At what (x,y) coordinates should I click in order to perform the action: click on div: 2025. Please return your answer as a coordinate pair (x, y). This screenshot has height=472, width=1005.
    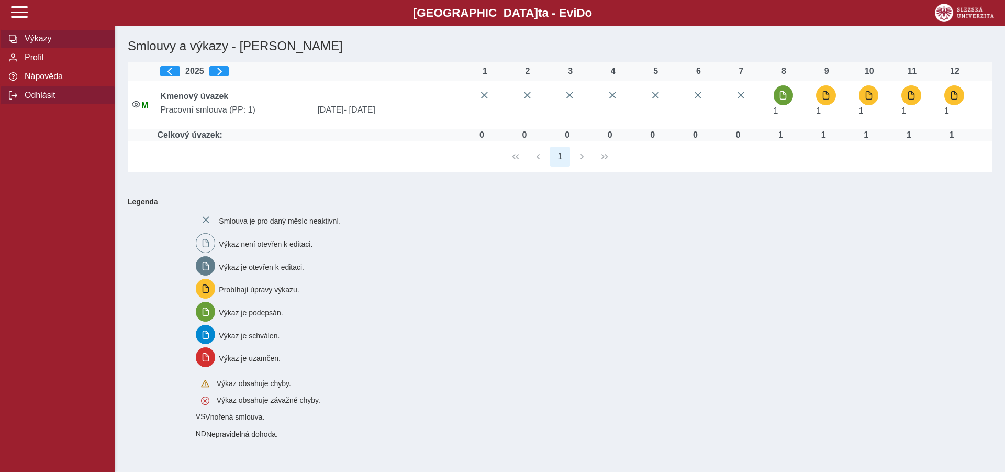
    Looking at the image, I should click on (313, 71).